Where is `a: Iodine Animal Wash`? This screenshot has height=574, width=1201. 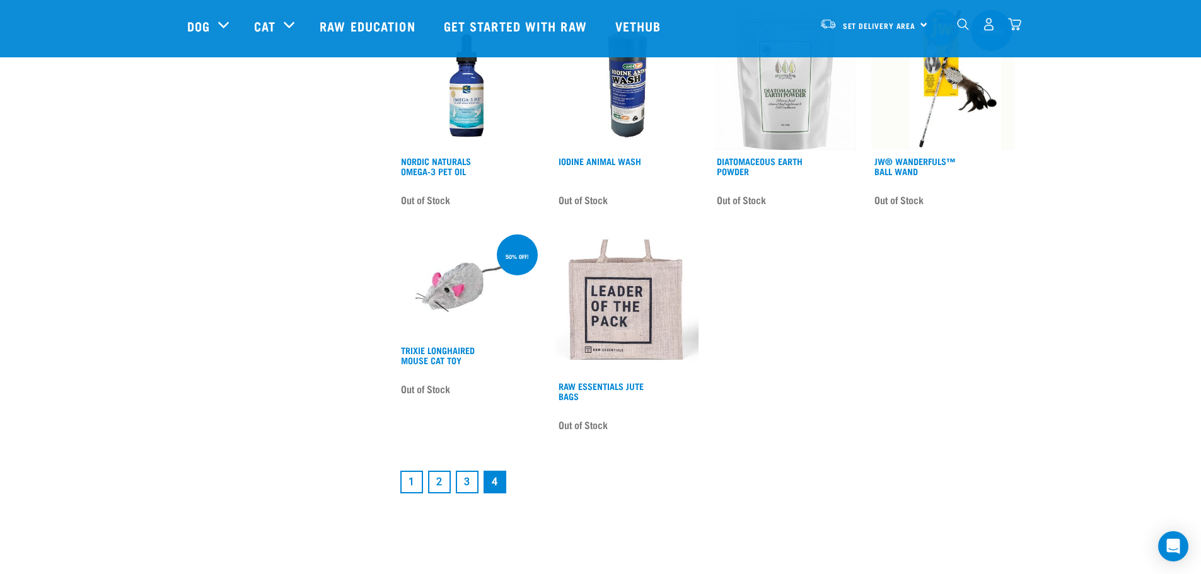 a: Iodine Animal Wash is located at coordinates (600, 161).